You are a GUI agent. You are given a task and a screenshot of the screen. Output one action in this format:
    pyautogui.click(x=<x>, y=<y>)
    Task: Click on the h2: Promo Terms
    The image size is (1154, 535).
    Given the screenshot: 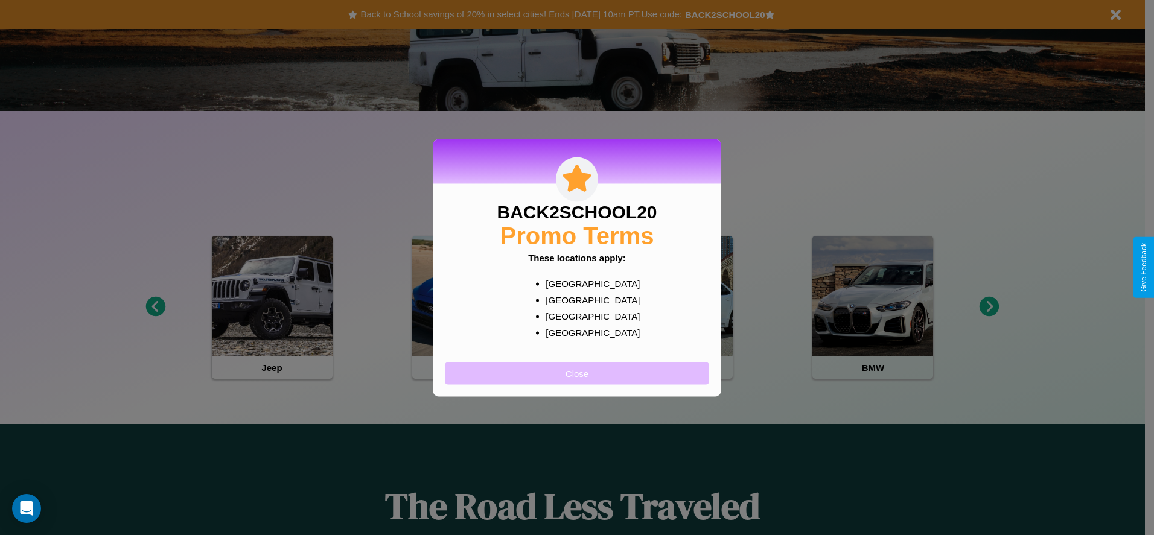 What is the action you would take?
    pyautogui.click(x=577, y=235)
    